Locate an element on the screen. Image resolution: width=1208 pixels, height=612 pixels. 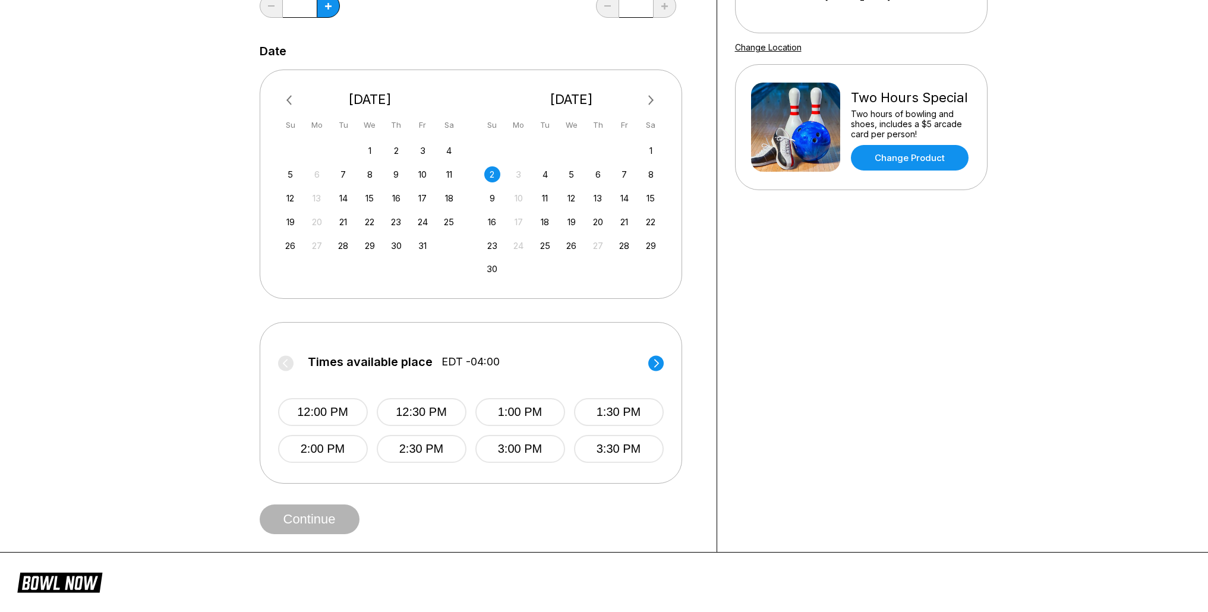
a: Change Location is located at coordinates (768, 47).